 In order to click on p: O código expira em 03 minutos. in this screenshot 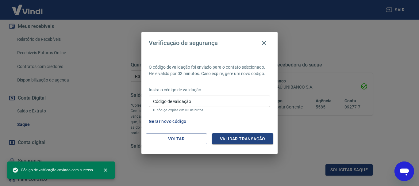, I will do `click(209, 110)`.